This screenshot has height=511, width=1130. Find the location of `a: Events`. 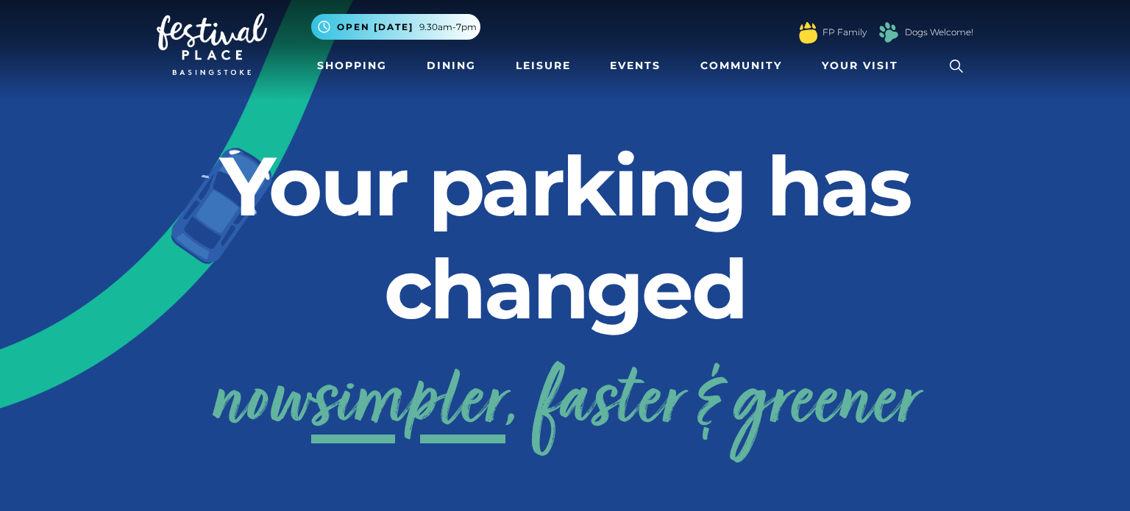

a: Events is located at coordinates (635, 65).